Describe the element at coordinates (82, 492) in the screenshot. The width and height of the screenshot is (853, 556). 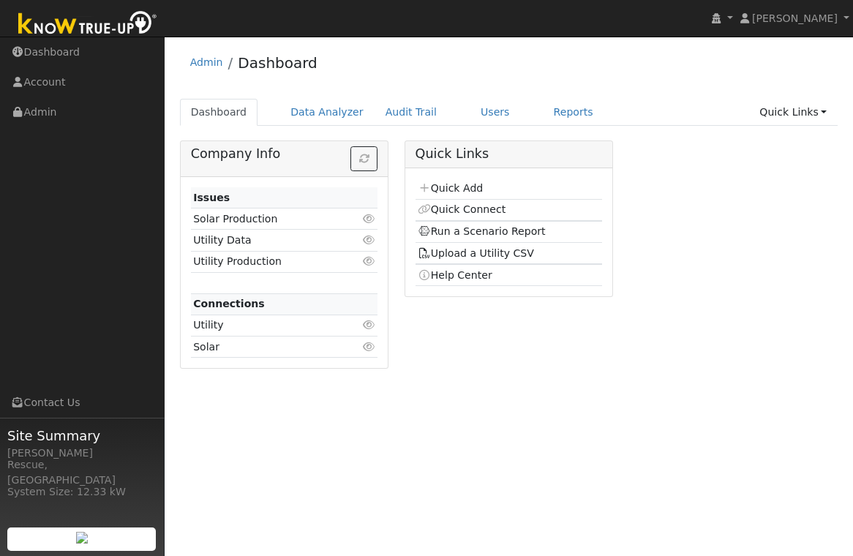
I see `div: System Size: 12.33 kW` at that location.